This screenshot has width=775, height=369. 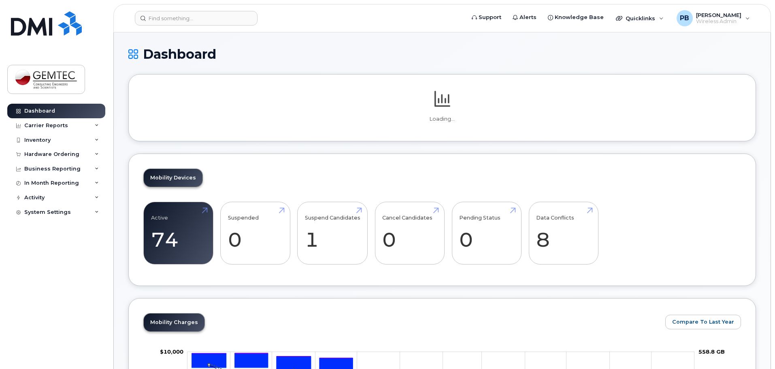 What do you see at coordinates (409, 233) in the screenshot?
I see `a: Cancel Candidates 0` at bounding box center [409, 233].